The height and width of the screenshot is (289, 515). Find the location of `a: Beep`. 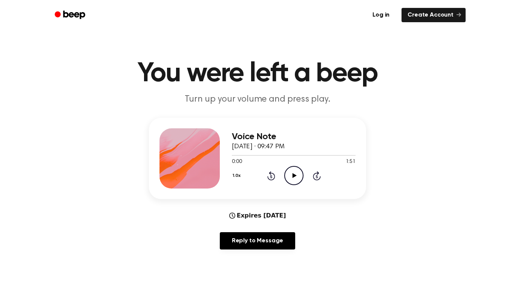

a: Beep is located at coordinates (70, 15).